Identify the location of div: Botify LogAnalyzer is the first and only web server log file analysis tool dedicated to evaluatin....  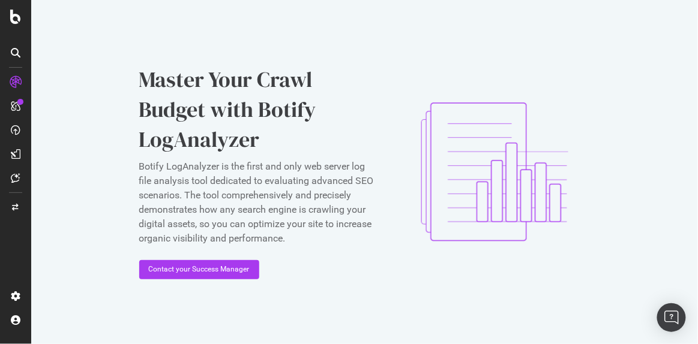
(259, 203).